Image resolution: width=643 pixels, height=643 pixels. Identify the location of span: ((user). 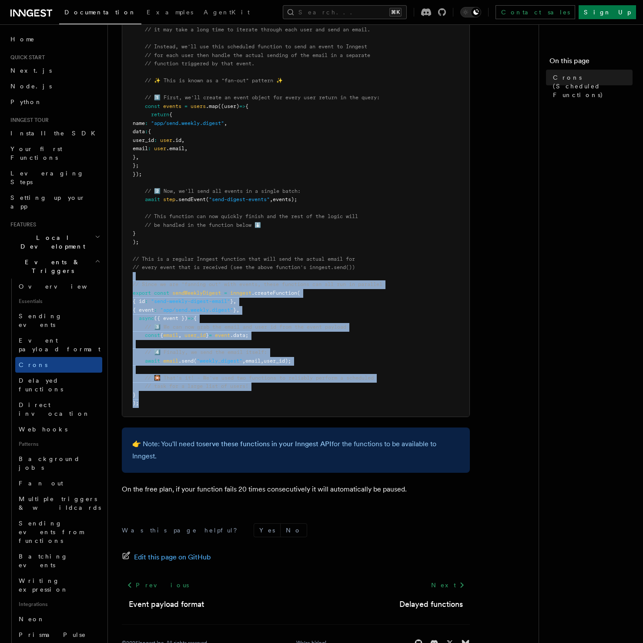
(228, 106).